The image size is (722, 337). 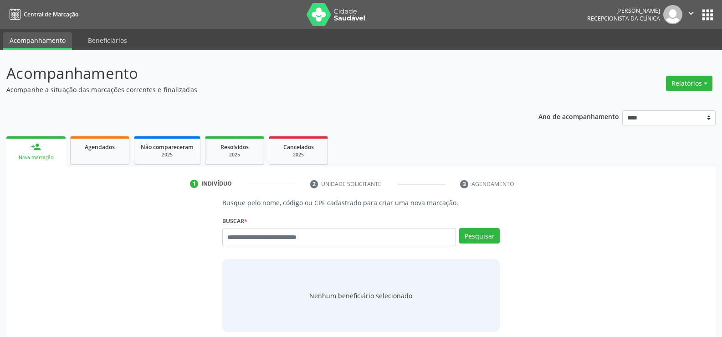 What do you see at coordinates (708, 15) in the screenshot?
I see `button: apps` at bounding box center [708, 15].